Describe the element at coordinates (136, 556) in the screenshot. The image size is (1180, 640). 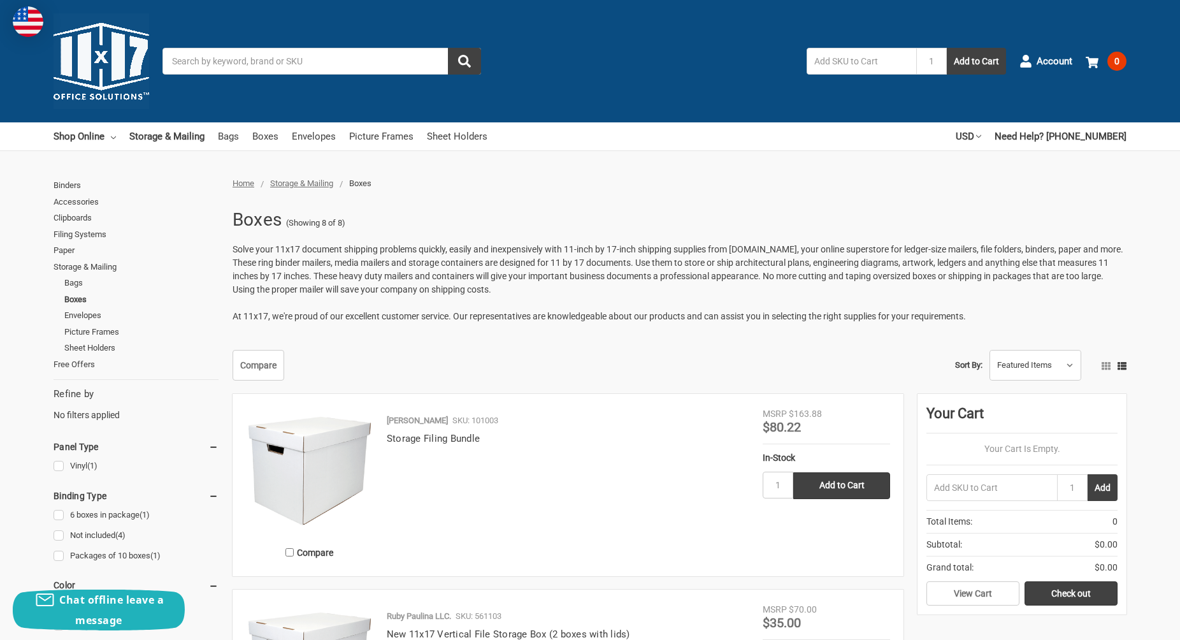
I see `a: Packages of 10 boxes` at that location.